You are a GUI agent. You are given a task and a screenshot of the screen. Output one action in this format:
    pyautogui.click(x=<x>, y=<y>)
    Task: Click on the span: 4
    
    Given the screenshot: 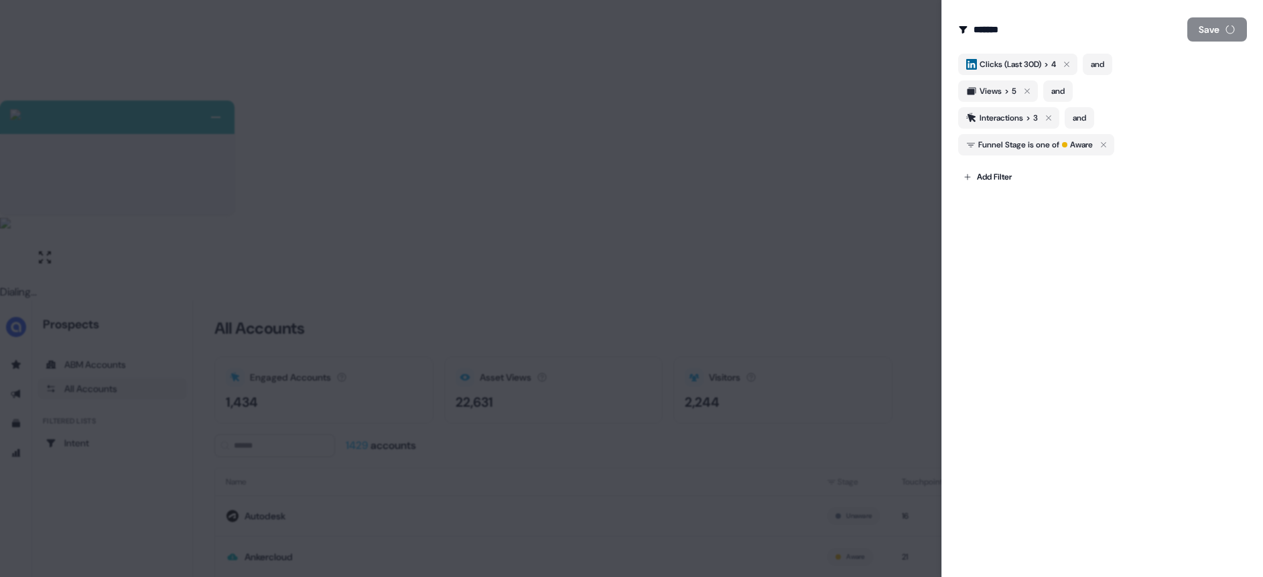 What is the action you would take?
    pyautogui.click(x=1053, y=64)
    